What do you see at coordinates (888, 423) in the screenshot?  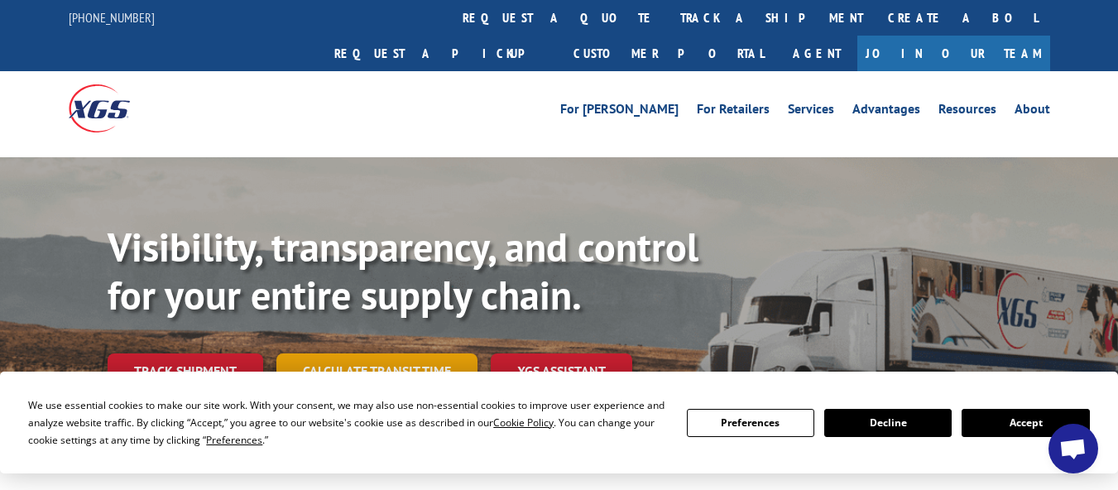 I see `button: Decline` at bounding box center [888, 423].